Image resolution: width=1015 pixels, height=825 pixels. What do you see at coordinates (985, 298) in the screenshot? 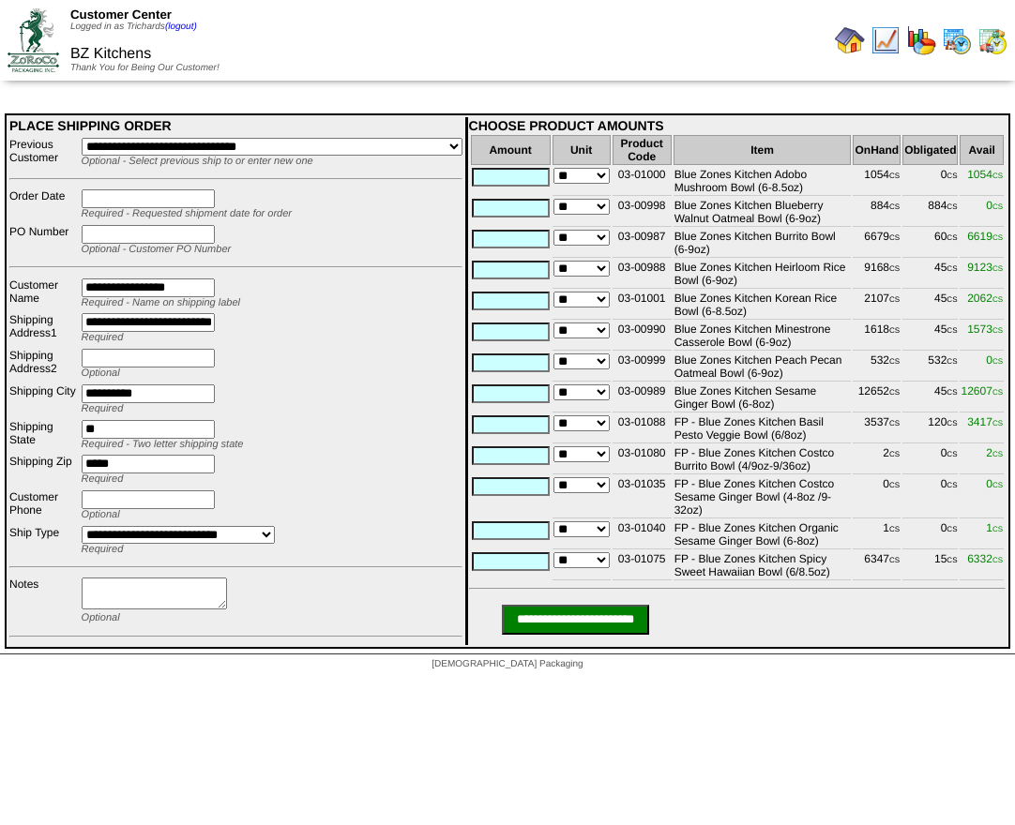
I see `span: 2062` at bounding box center [985, 298].